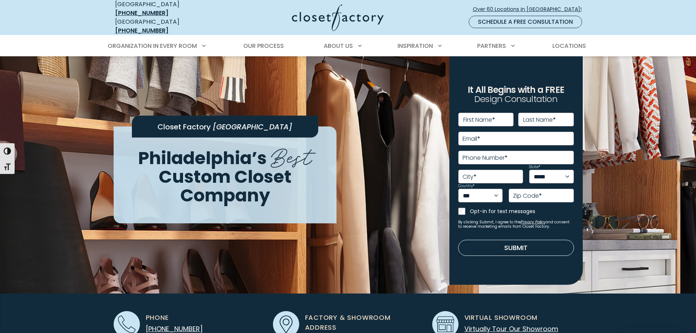 Image resolution: width=696 pixels, height=333 pixels. I want to click on img: Closet Factory Logo, so click(338, 18).